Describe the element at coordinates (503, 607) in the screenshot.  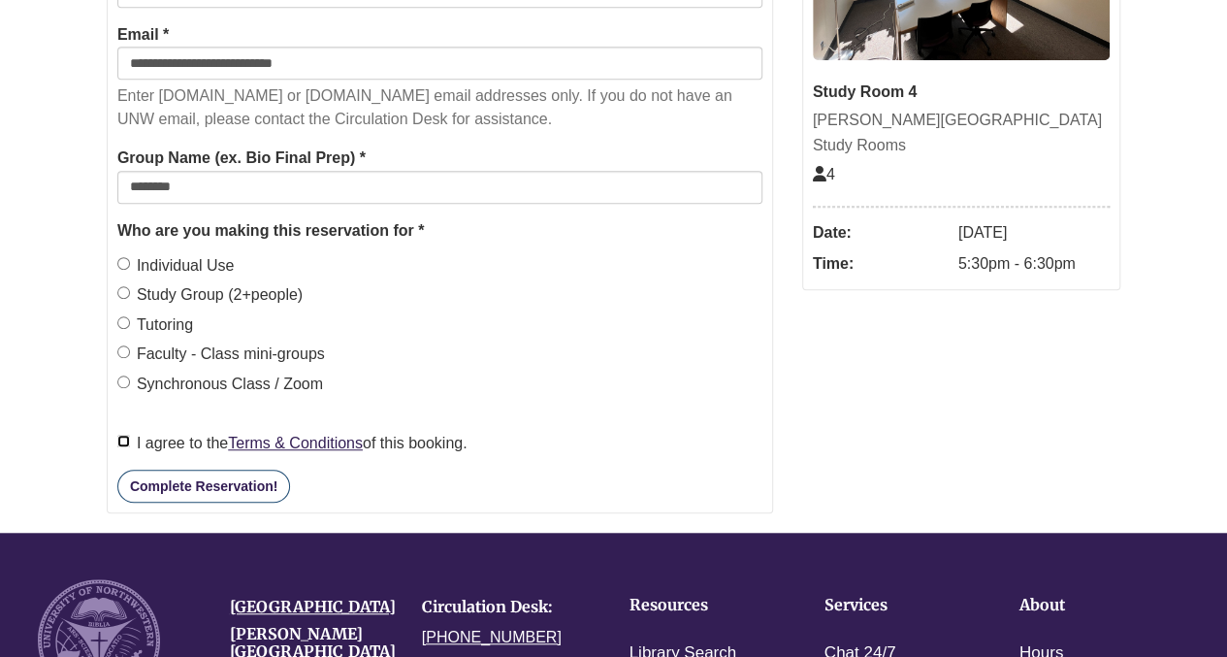
I see `h4: Circulation Desk:` at that location.